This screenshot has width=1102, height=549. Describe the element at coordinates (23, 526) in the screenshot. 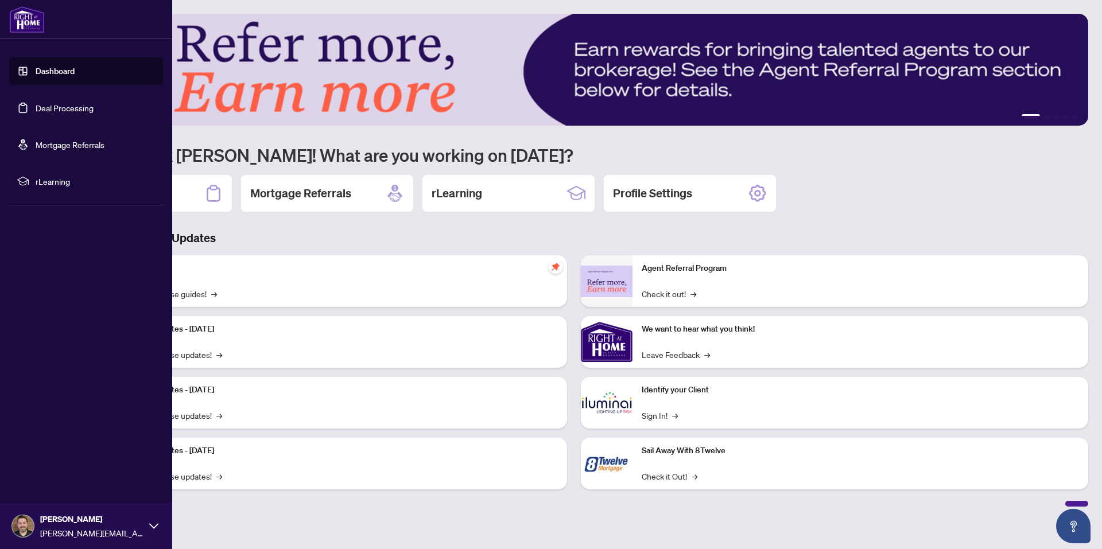

I see `img: Profile Icon` at that location.